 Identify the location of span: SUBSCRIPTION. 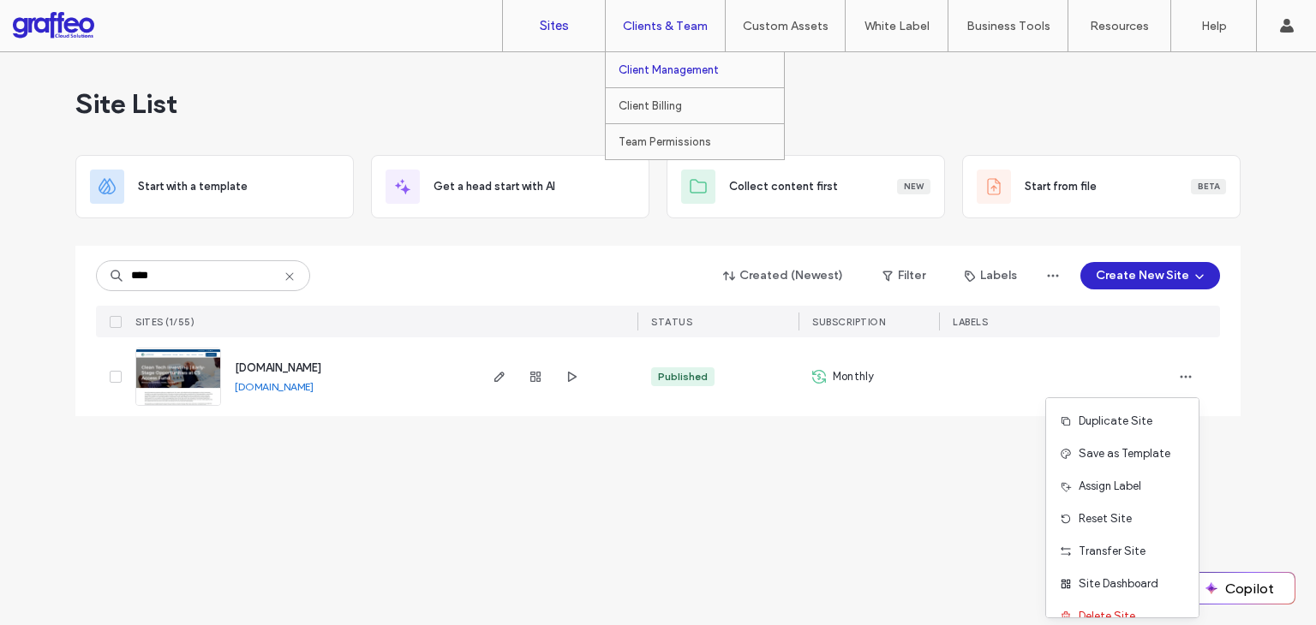
(848, 322).